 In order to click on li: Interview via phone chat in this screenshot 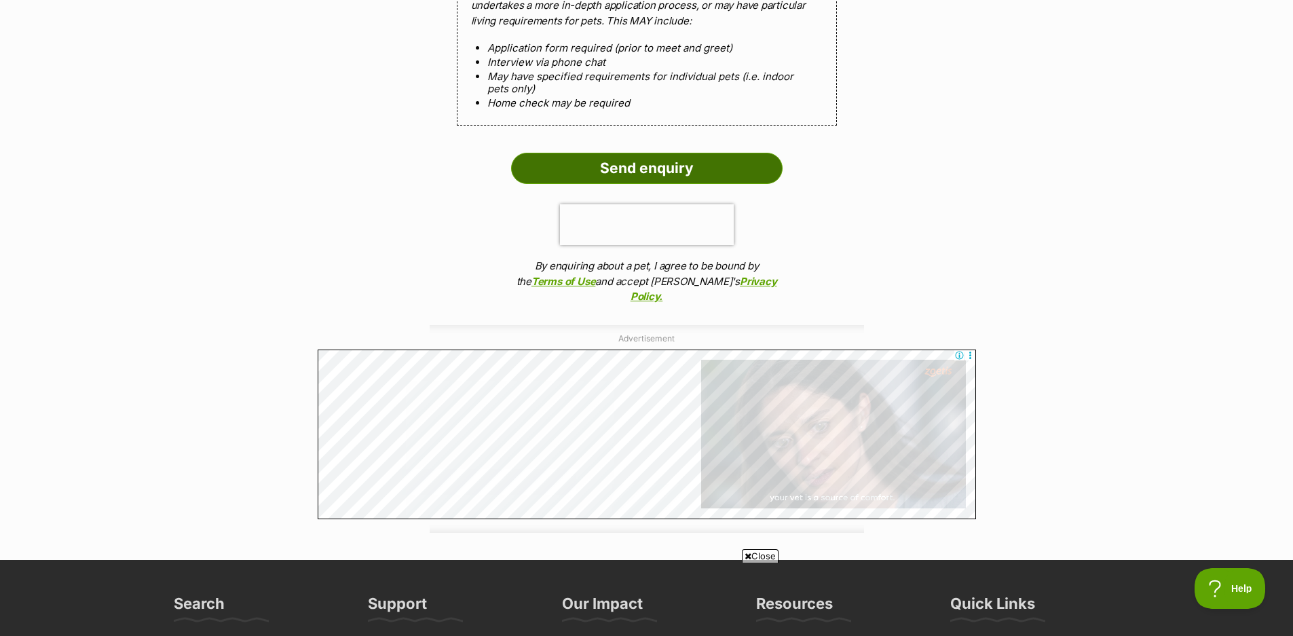, I will do `click(647, 62)`.